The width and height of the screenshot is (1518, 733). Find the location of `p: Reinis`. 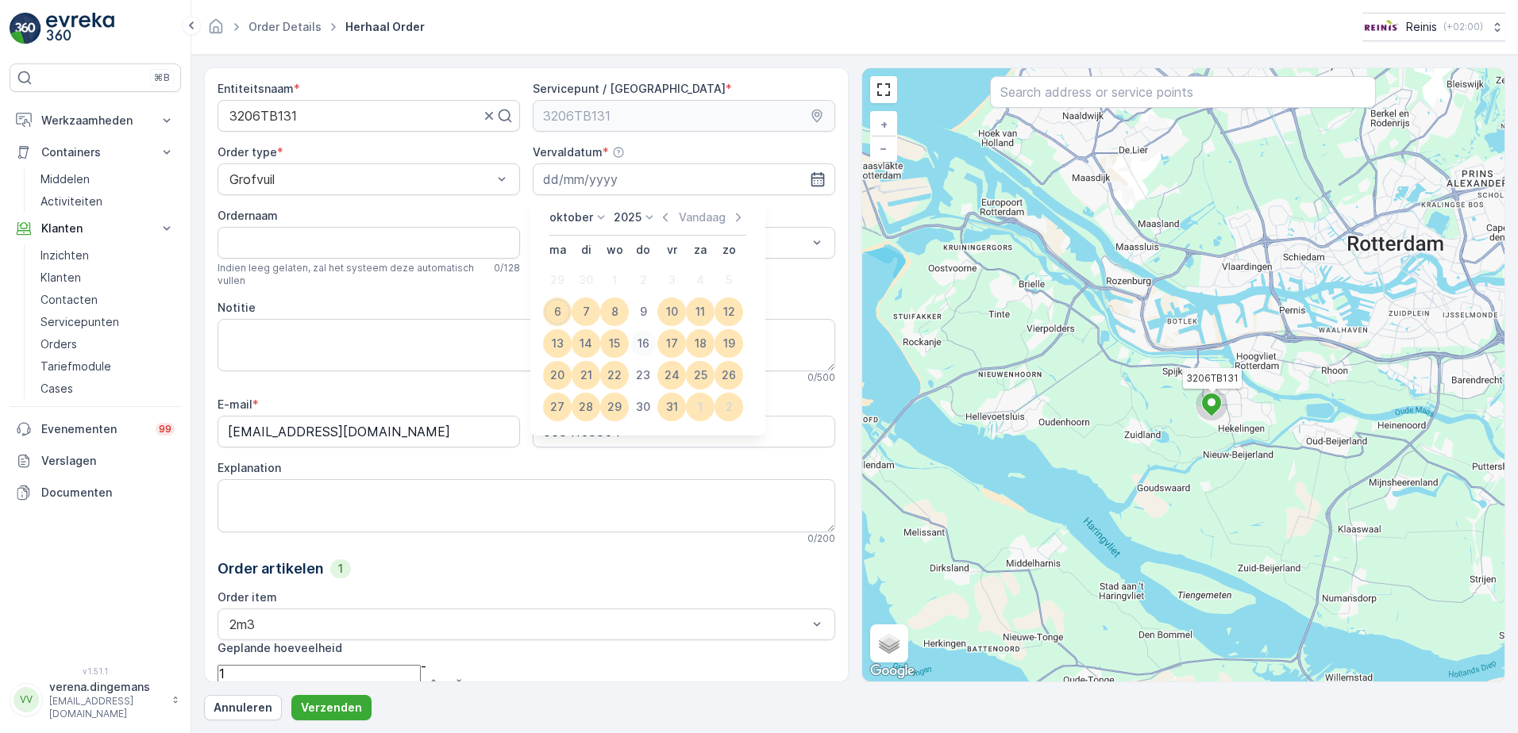

p: Reinis is located at coordinates (1421, 27).